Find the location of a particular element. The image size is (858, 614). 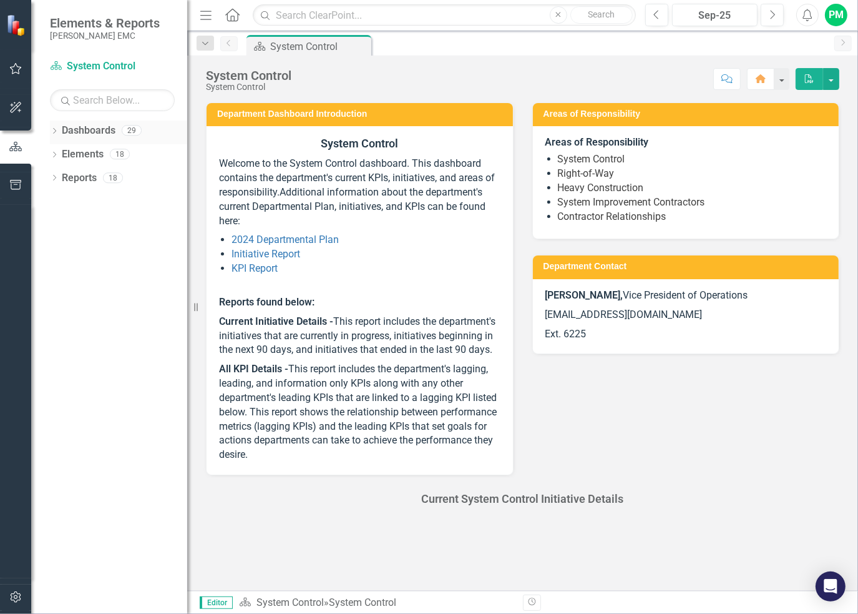

button: Search is located at coordinates (602, 15).